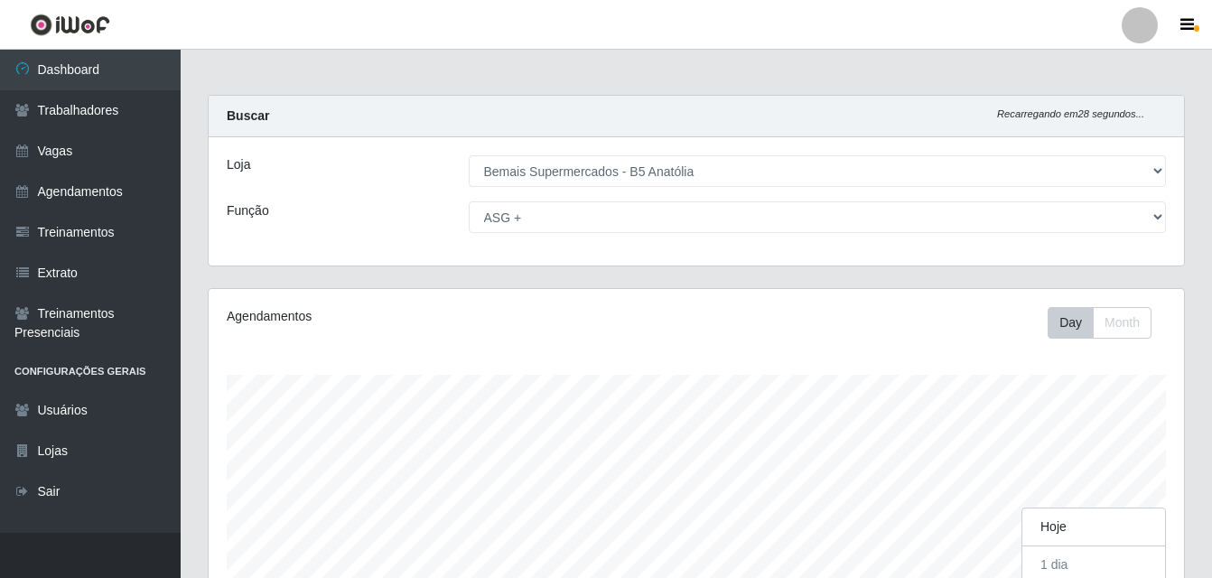 The height and width of the screenshot is (578, 1212). I want to click on i: Recarregando em 28 segundos..., so click(1070, 114).